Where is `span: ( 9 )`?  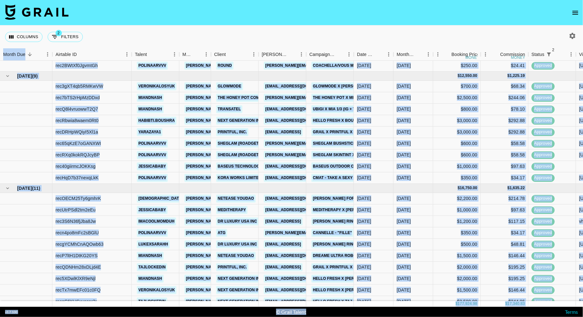
span: ( 9 ) is located at coordinates (35, 76).